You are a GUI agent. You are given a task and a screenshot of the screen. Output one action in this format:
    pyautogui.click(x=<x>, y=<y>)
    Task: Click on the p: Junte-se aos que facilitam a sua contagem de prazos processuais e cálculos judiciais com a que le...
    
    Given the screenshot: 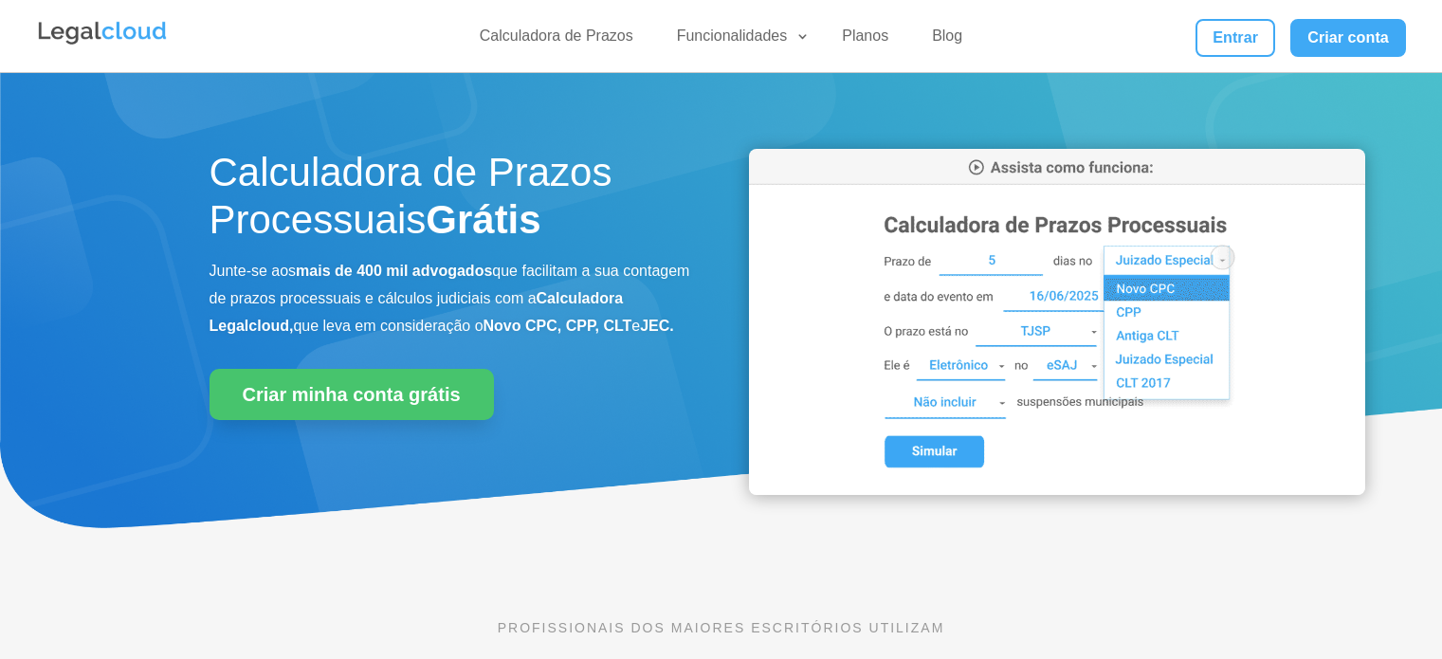 What is the action you would take?
    pyautogui.click(x=451, y=299)
    